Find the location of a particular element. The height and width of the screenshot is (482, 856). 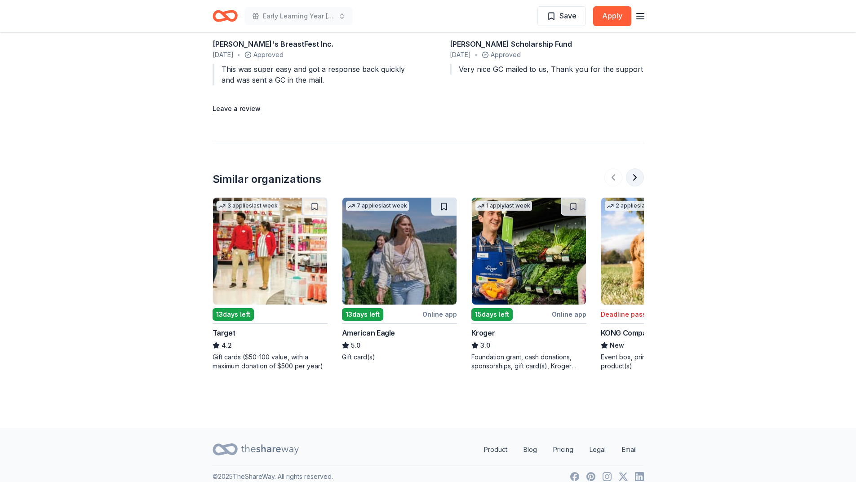

nav: quick links is located at coordinates (561, 450).